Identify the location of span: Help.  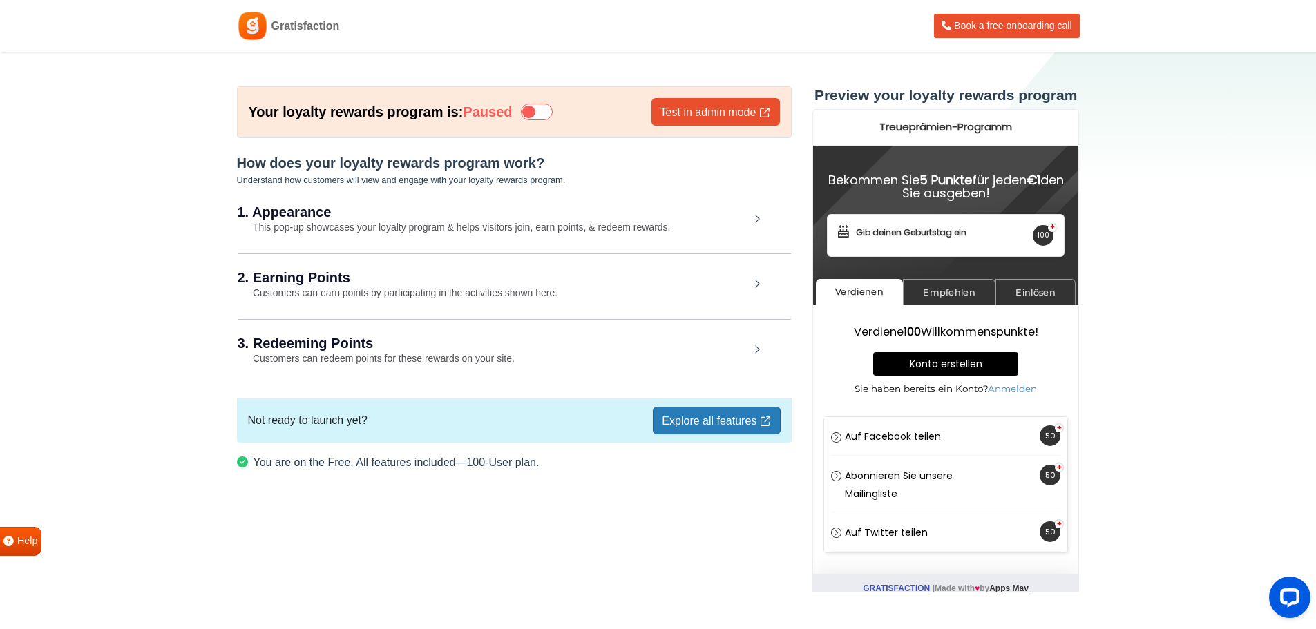
(28, 541).